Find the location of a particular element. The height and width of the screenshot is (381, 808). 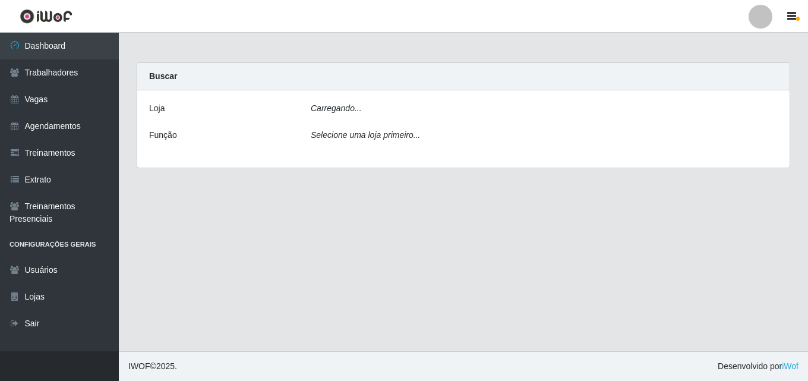

i: Carregando... is located at coordinates (336, 108).